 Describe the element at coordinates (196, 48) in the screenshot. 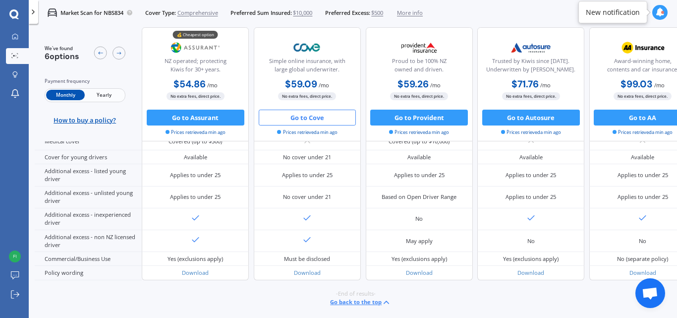

I see `img: Assurant.png` at that location.